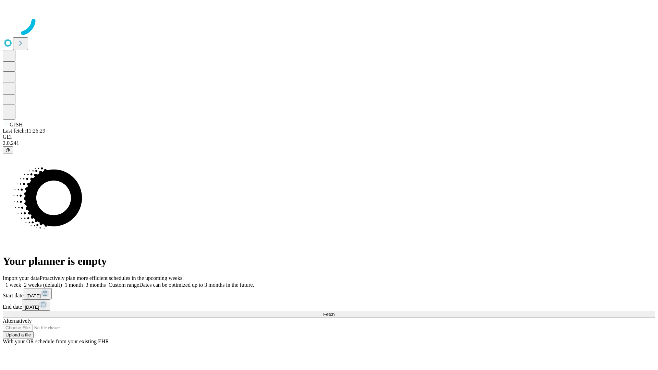  What do you see at coordinates (43, 285) in the screenshot?
I see `span: 2 weeks (default)` at bounding box center [43, 285].